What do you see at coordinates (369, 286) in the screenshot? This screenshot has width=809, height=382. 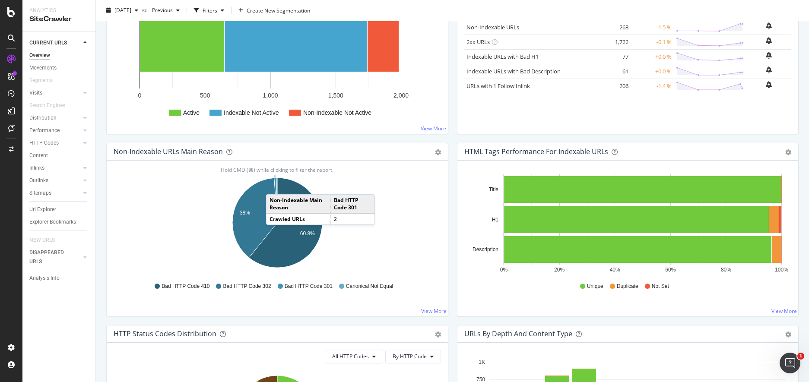 I see `span: Canonical Not Equal` at bounding box center [369, 286].